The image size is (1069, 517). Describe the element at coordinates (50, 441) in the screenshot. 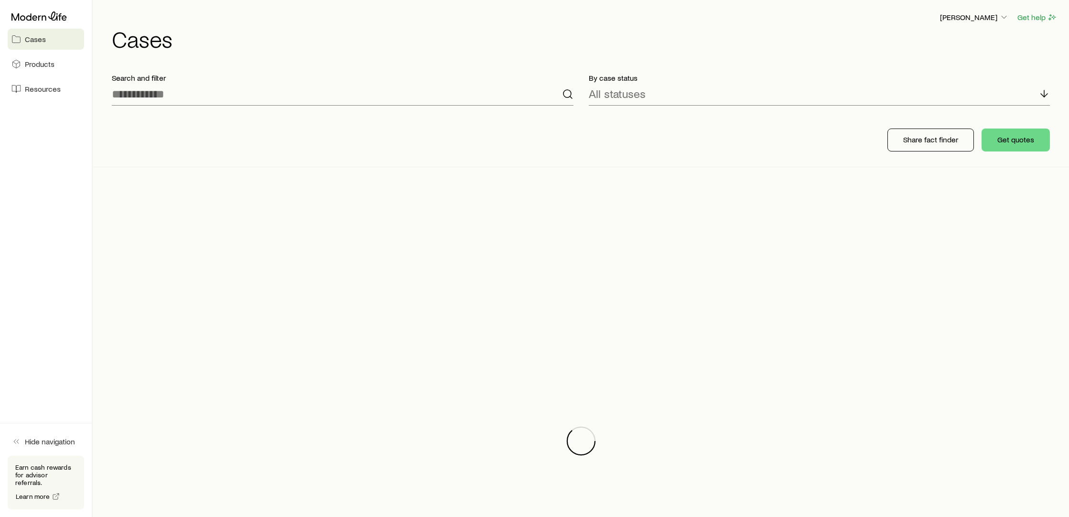

I see `span: Hide navigation` at that location.